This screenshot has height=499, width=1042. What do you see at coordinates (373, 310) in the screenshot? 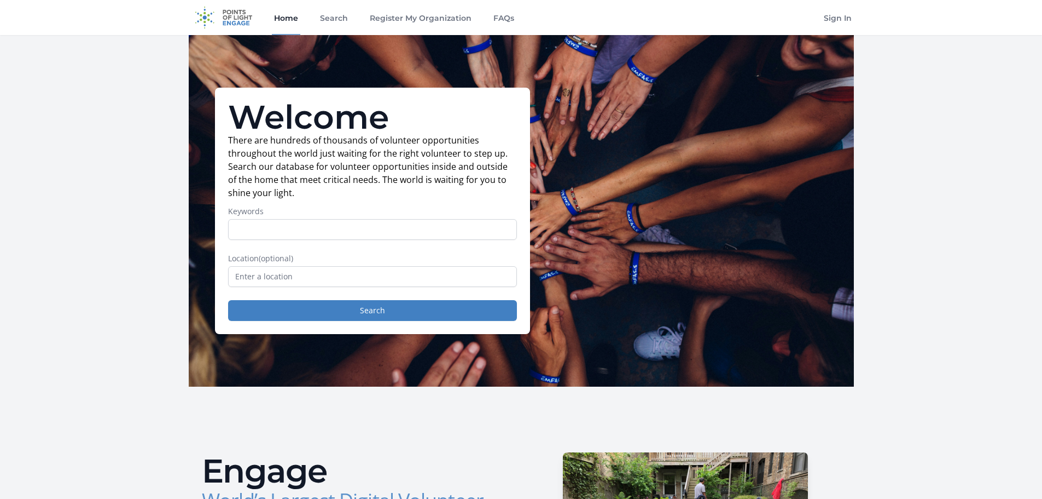
I see `button: Search` at bounding box center [373, 310].